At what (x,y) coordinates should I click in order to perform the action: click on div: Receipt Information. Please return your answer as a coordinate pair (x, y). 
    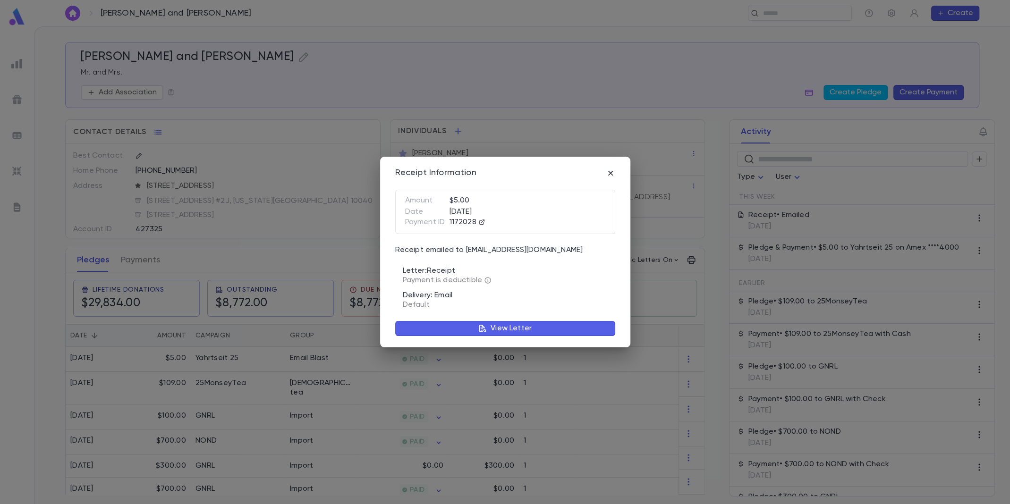
    Looking at the image, I should click on (436, 173).